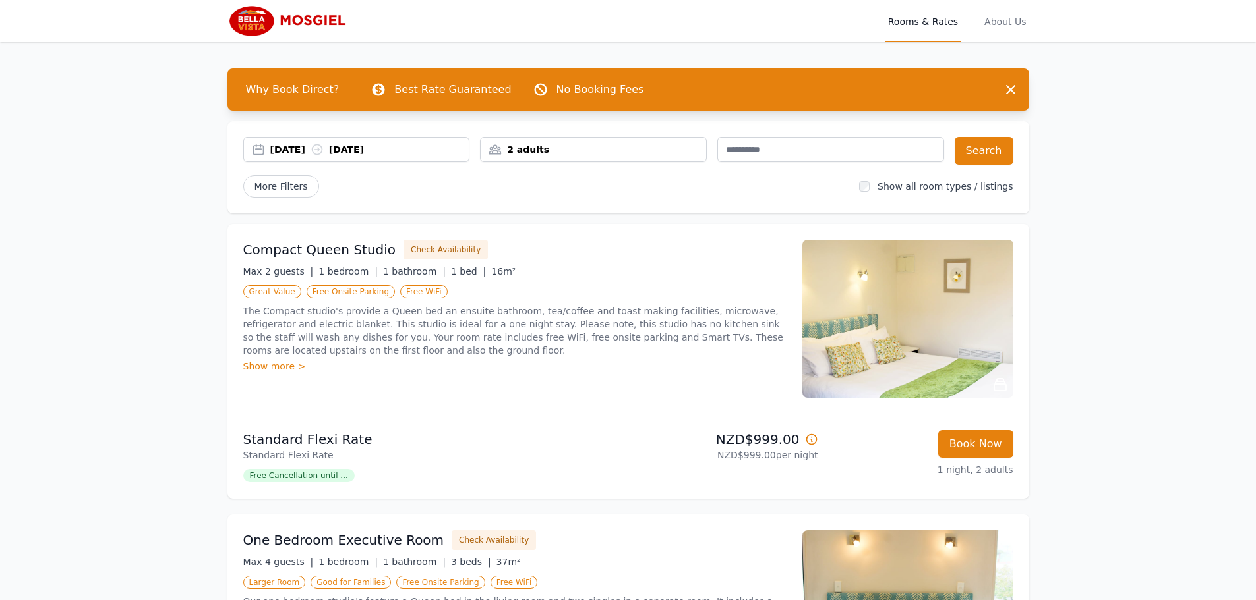 This screenshot has width=1256, height=600. Describe the element at coordinates (278, 562) in the screenshot. I see `span: Max 4 guests |` at that location.